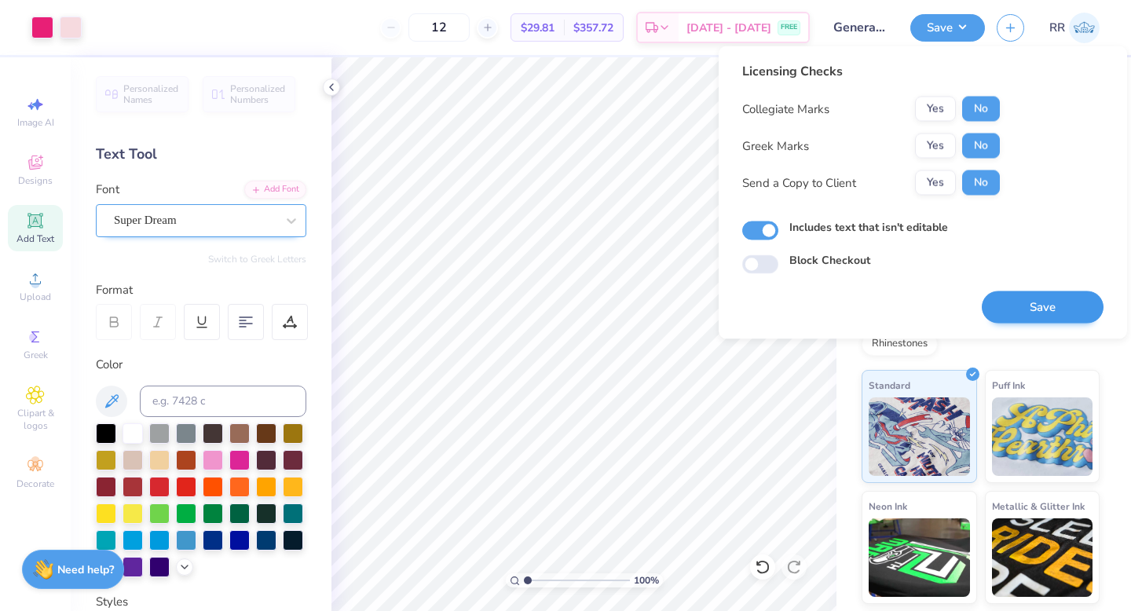  I want to click on span: FREE, so click(788, 27).